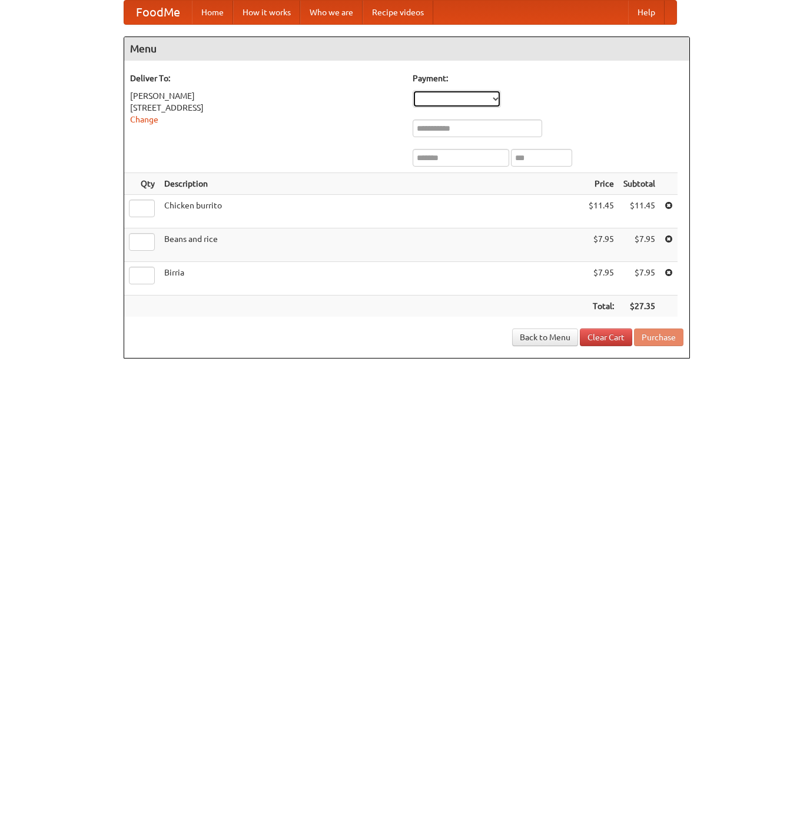 This screenshot has width=800, height=833. I want to click on td: Birria, so click(372, 279).